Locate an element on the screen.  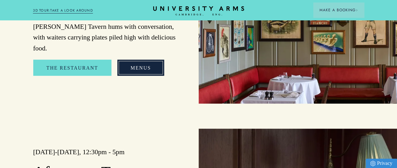
a: Menus is located at coordinates (141, 68).